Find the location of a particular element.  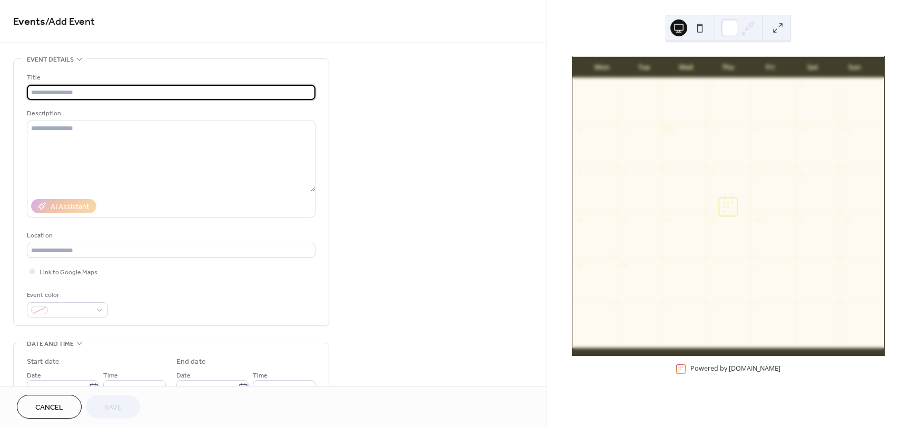

div: Event color is located at coordinates (66, 295).